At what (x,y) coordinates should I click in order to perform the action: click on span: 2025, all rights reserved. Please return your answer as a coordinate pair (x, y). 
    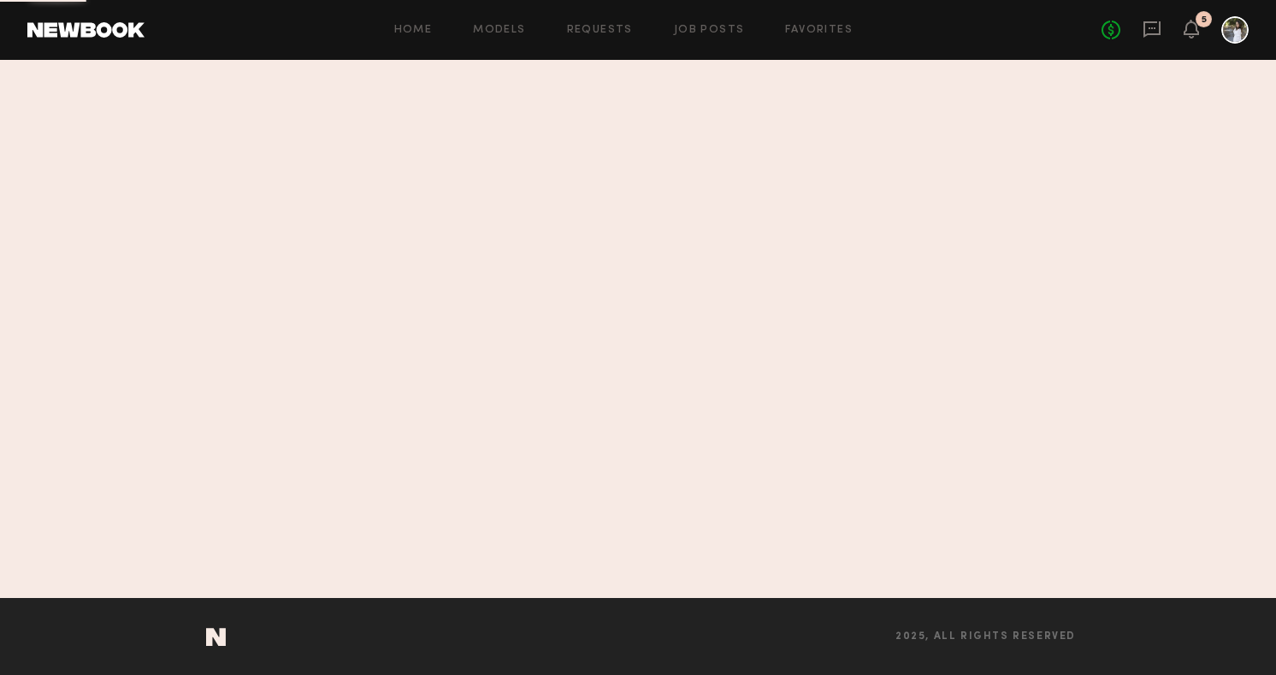
    Looking at the image, I should click on (985, 636).